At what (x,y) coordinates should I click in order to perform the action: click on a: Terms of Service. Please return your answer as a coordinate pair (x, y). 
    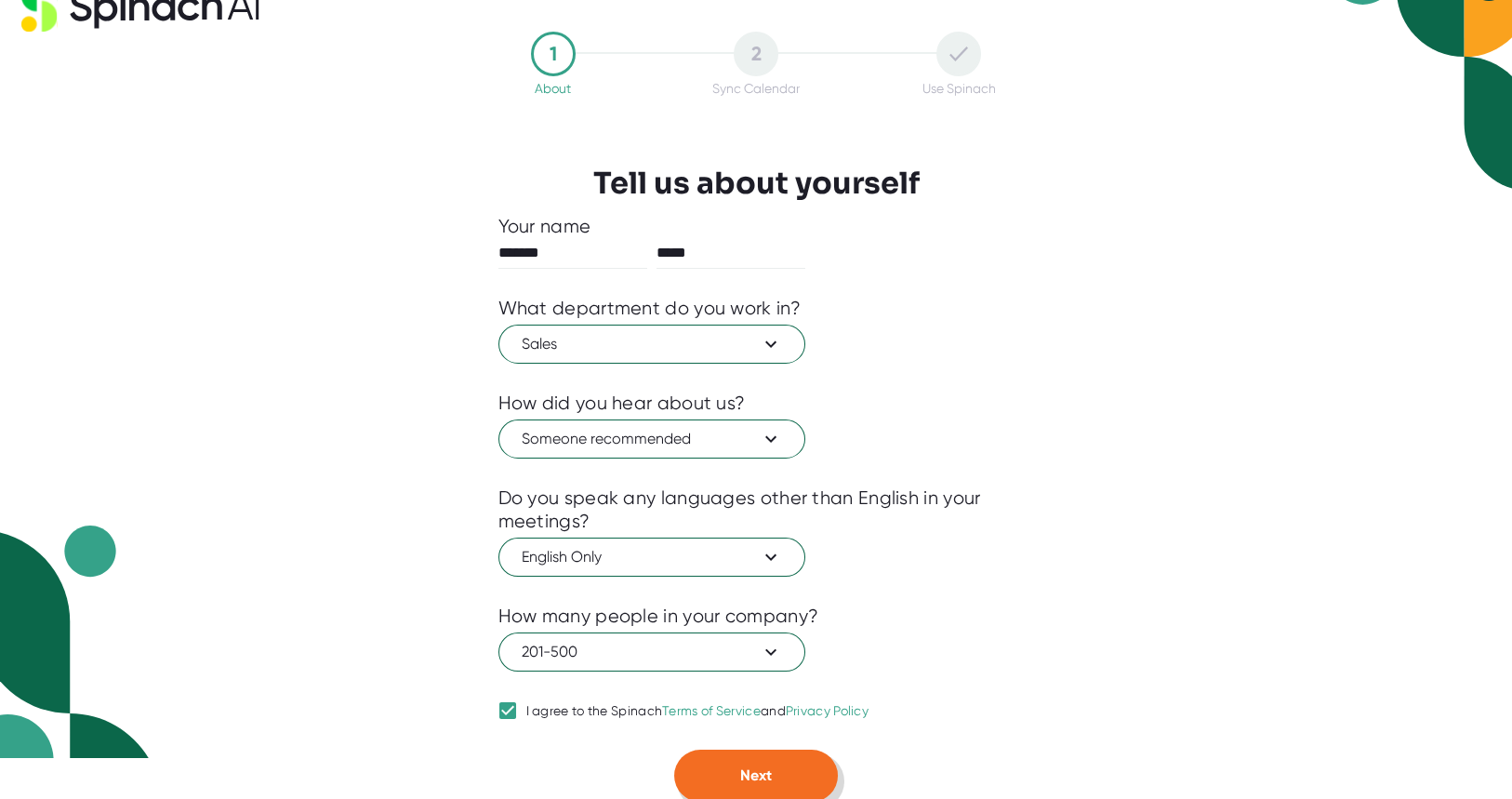
    Looking at the image, I should click on (711, 711).